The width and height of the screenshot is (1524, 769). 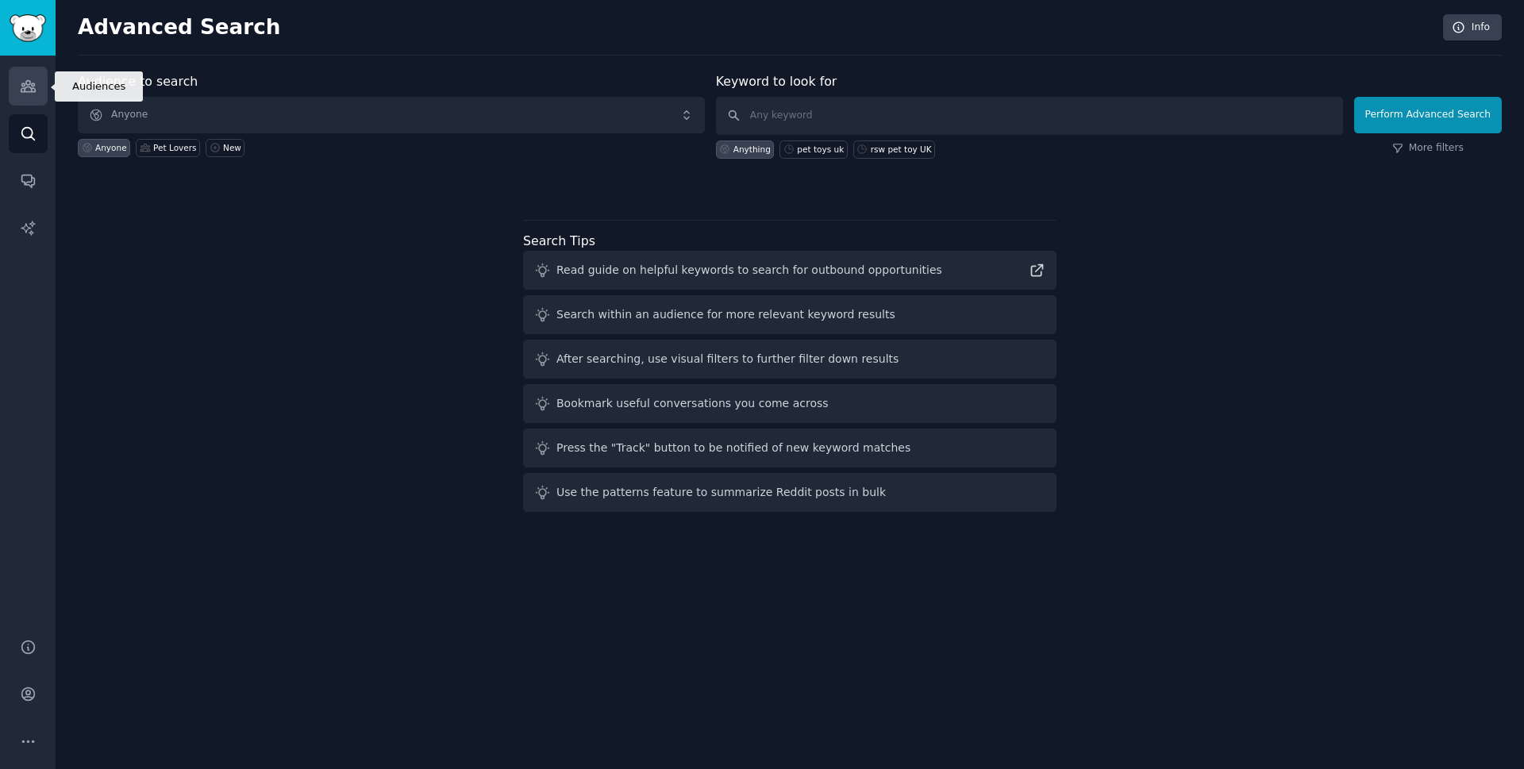 I want to click on a: New, so click(x=225, y=148).